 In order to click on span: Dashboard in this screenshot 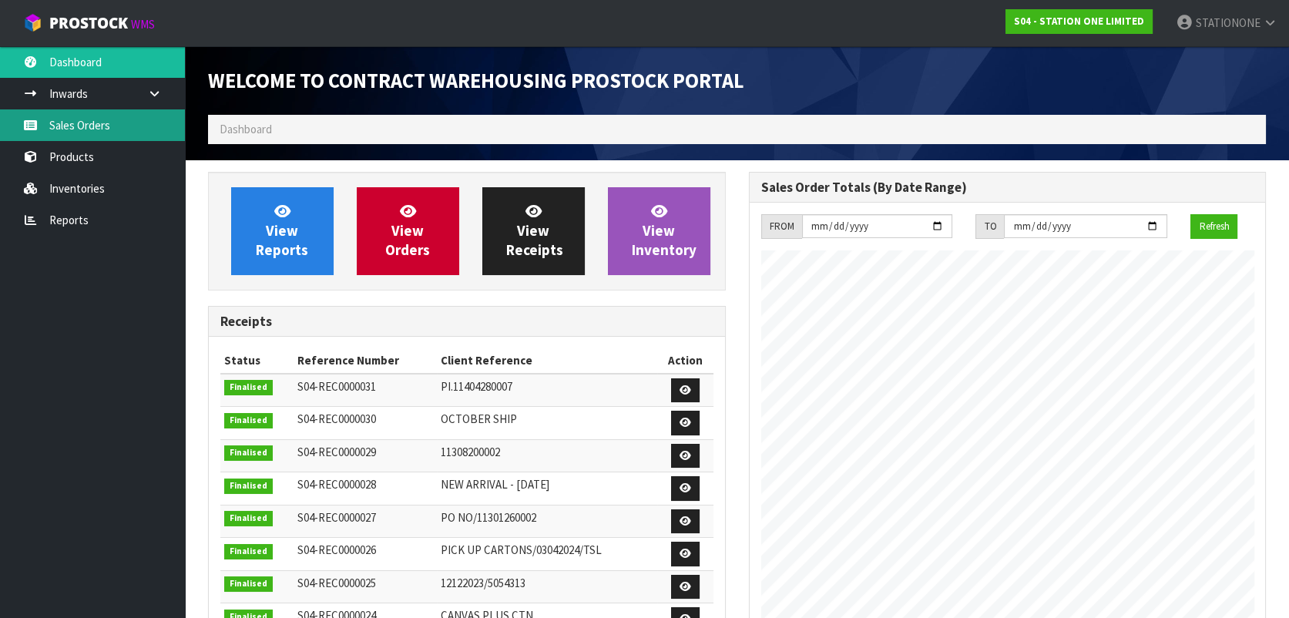, I will do `click(246, 129)`.